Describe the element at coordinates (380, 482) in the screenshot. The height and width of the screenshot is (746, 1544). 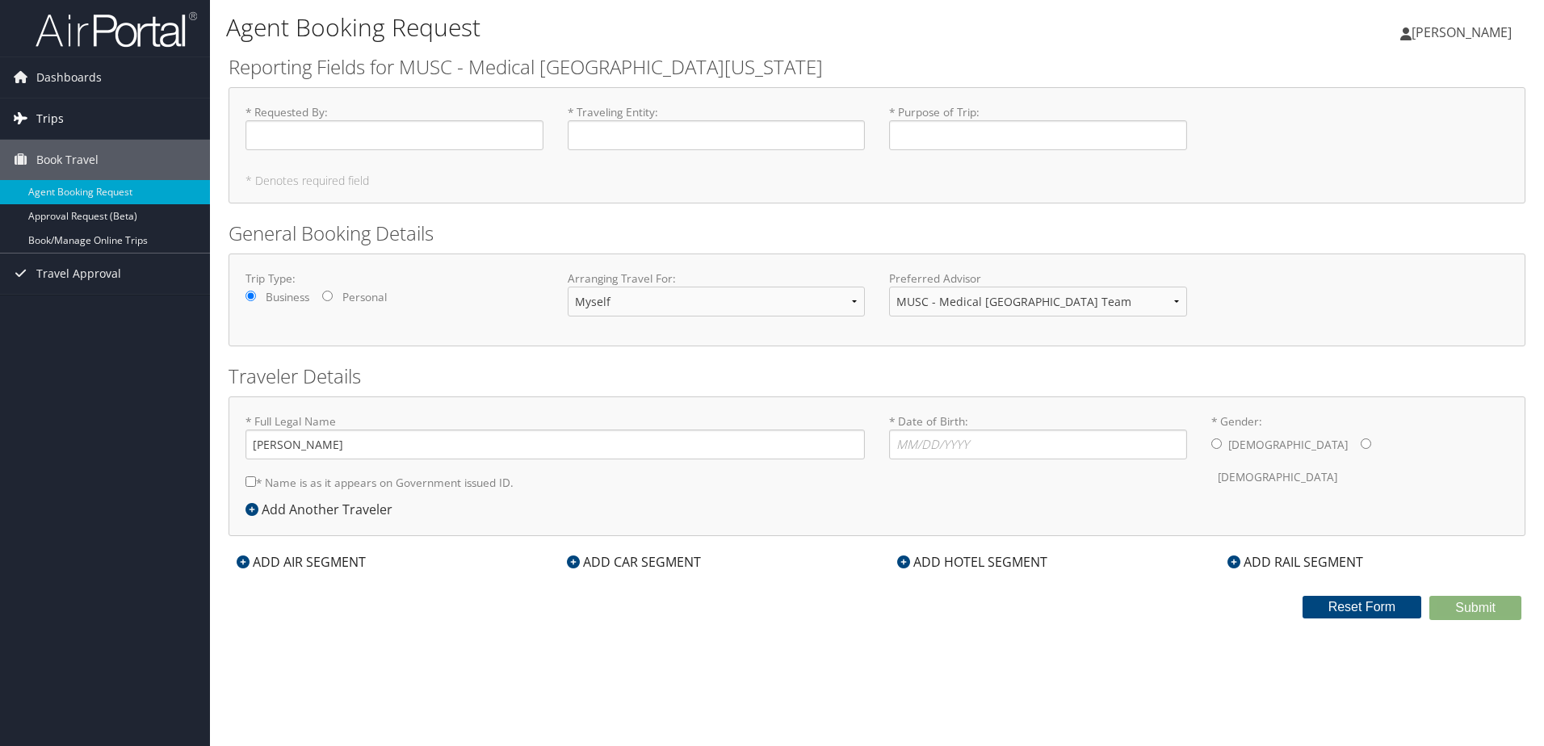
I see `label: * Name is as it appears on Government issued ID.` at that location.